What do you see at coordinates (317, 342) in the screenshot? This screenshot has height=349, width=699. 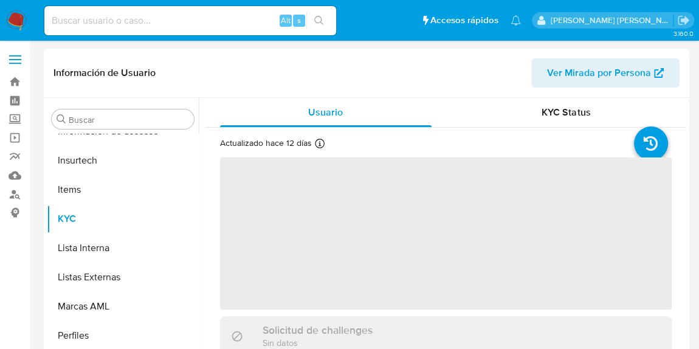 I see `p: Sin datos` at bounding box center [317, 342].